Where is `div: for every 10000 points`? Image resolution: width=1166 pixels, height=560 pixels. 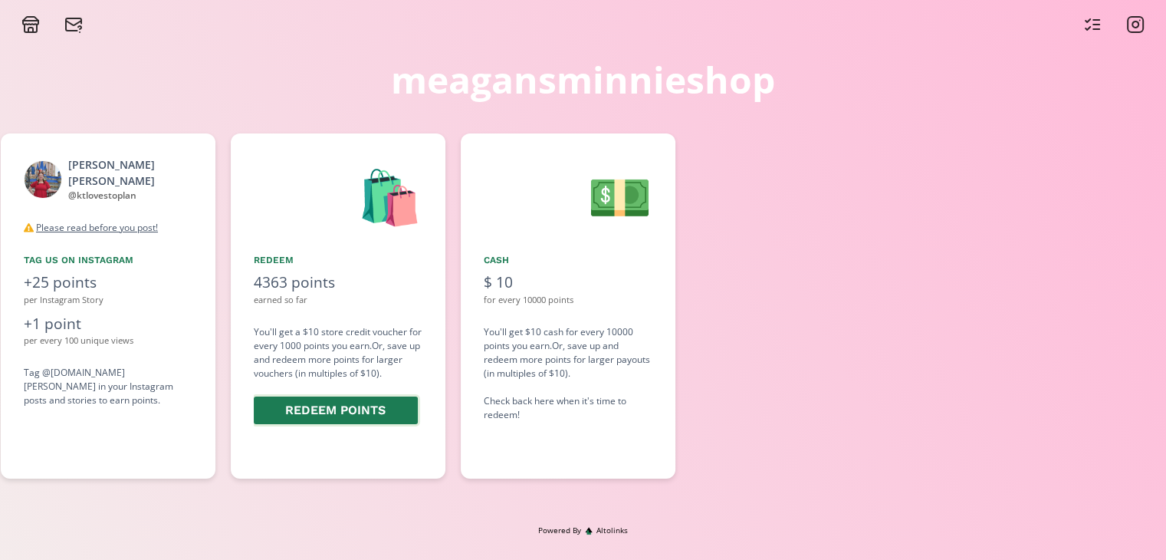
div: for every 10000 points is located at coordinates (568, 300).